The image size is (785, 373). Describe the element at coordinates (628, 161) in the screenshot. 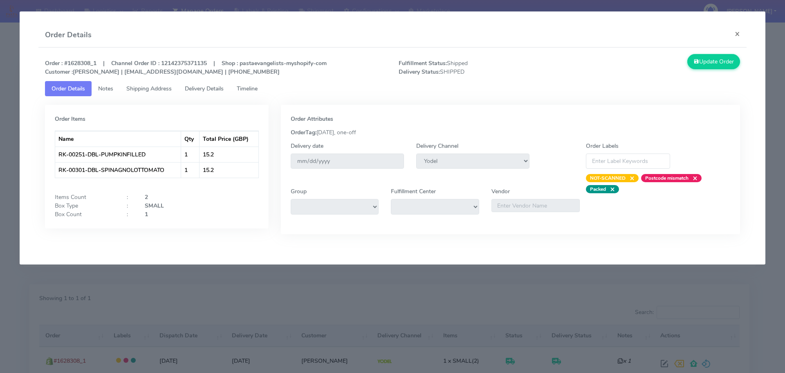

I see `input: Enter Label Keywords` at that location.